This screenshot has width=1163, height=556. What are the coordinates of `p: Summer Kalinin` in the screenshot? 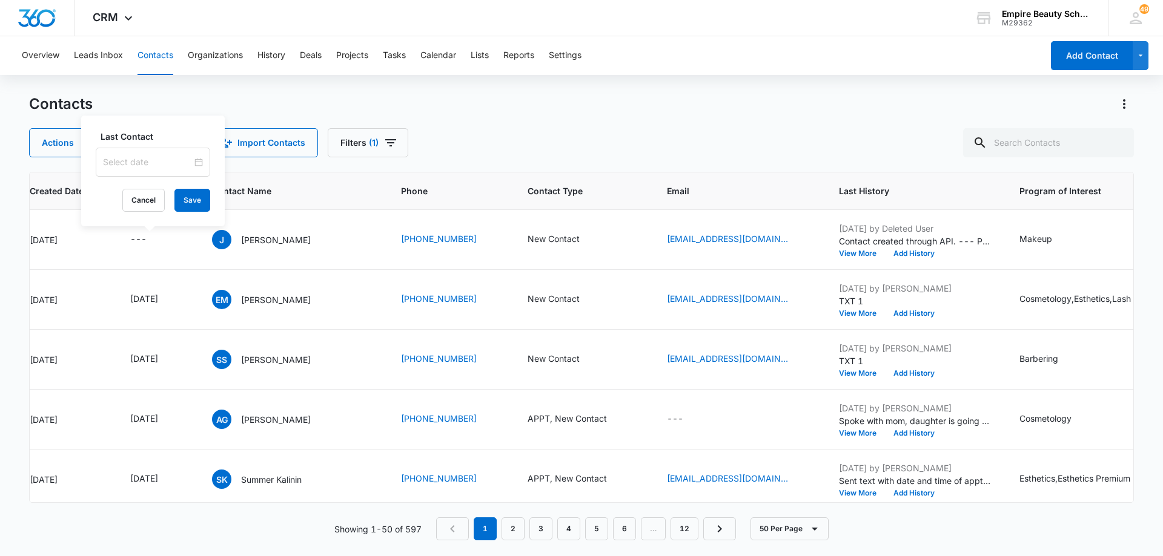 It's located at (271, 480).